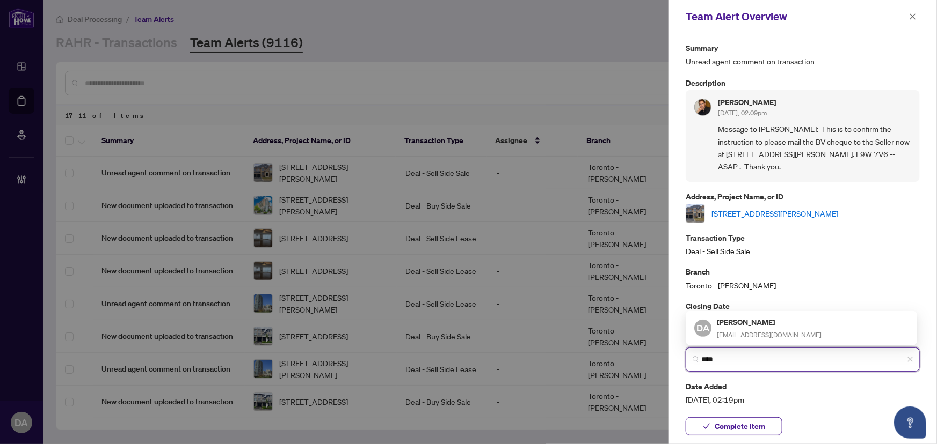 Image resolution: width=937 pixels, height=444 pixels. Describe the element at coordinates (803, 244) in the screenshot. I see `div: Deal - Sell Side Sale` at that location.